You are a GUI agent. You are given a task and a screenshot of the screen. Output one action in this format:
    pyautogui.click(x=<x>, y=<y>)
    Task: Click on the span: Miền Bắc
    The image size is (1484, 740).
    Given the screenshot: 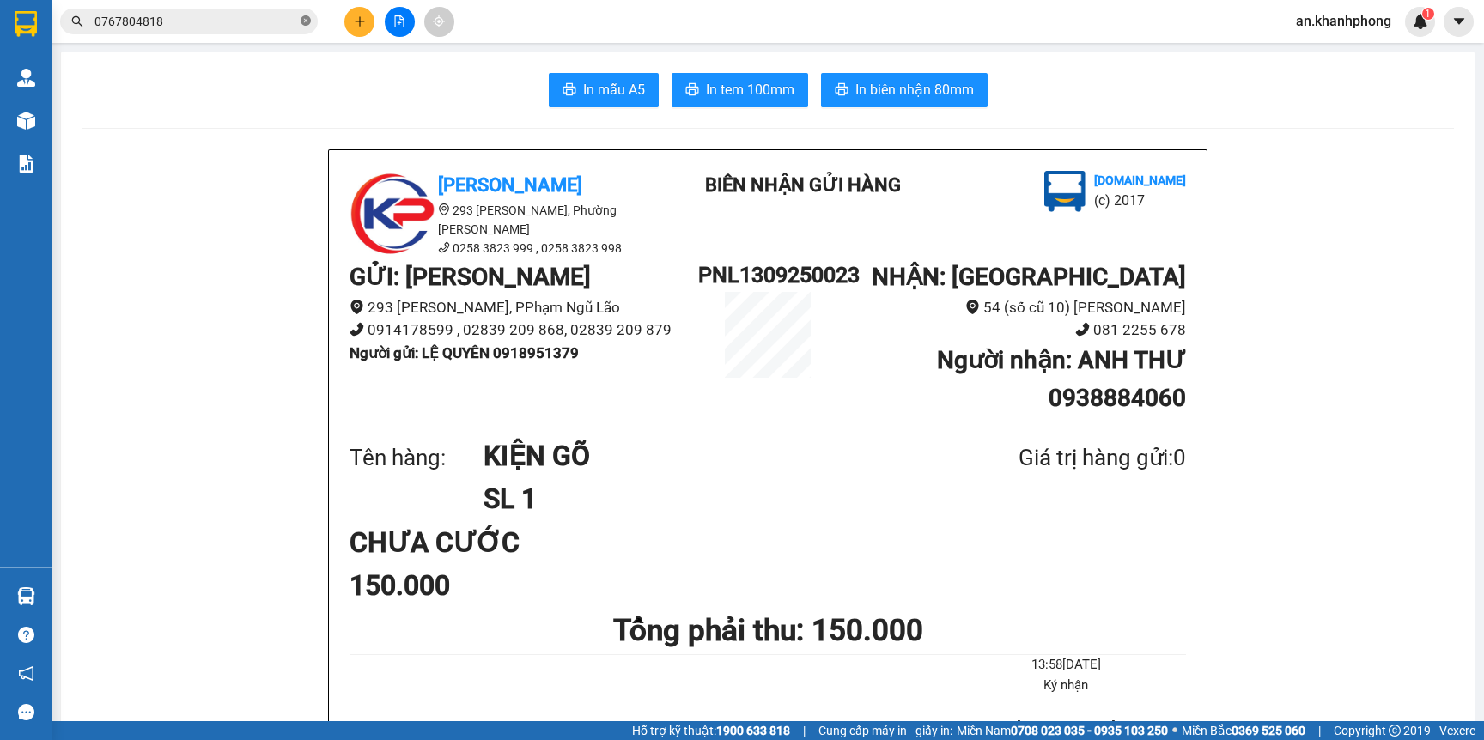 What is the action you would take?
    pyautogui.click(x=1244, y=731)
    